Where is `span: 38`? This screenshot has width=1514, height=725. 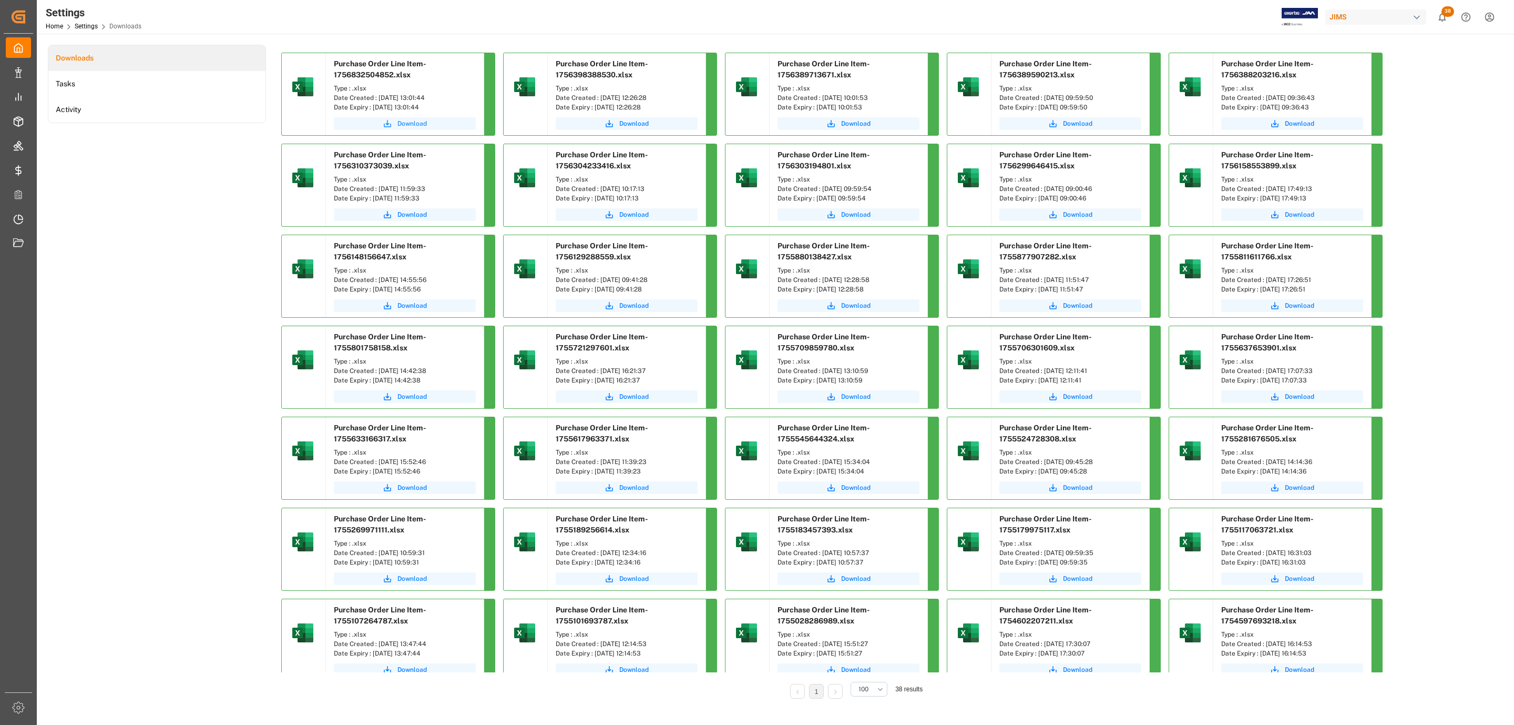
span: 38 is located at coordinates (1448, 12).